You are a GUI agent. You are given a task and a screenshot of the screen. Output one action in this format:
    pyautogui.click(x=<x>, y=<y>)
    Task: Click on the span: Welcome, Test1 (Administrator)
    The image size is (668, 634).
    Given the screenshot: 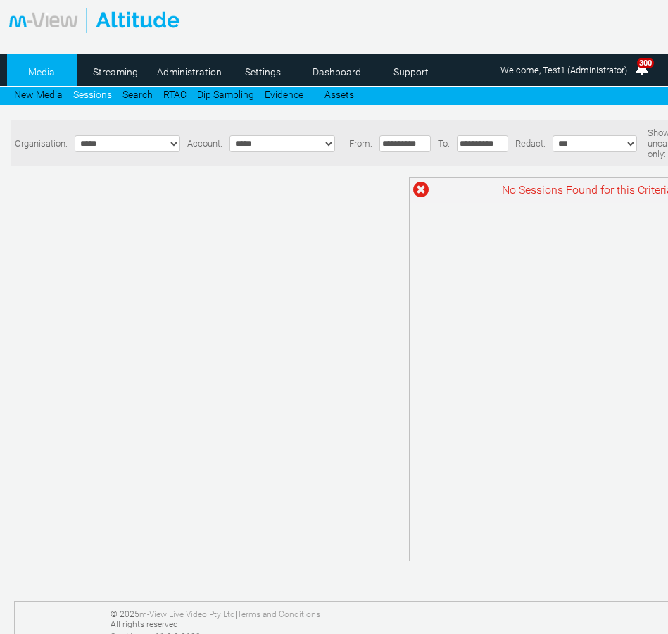 What is the action you would take?
    pyautogui.click(x=564, y=70)
    